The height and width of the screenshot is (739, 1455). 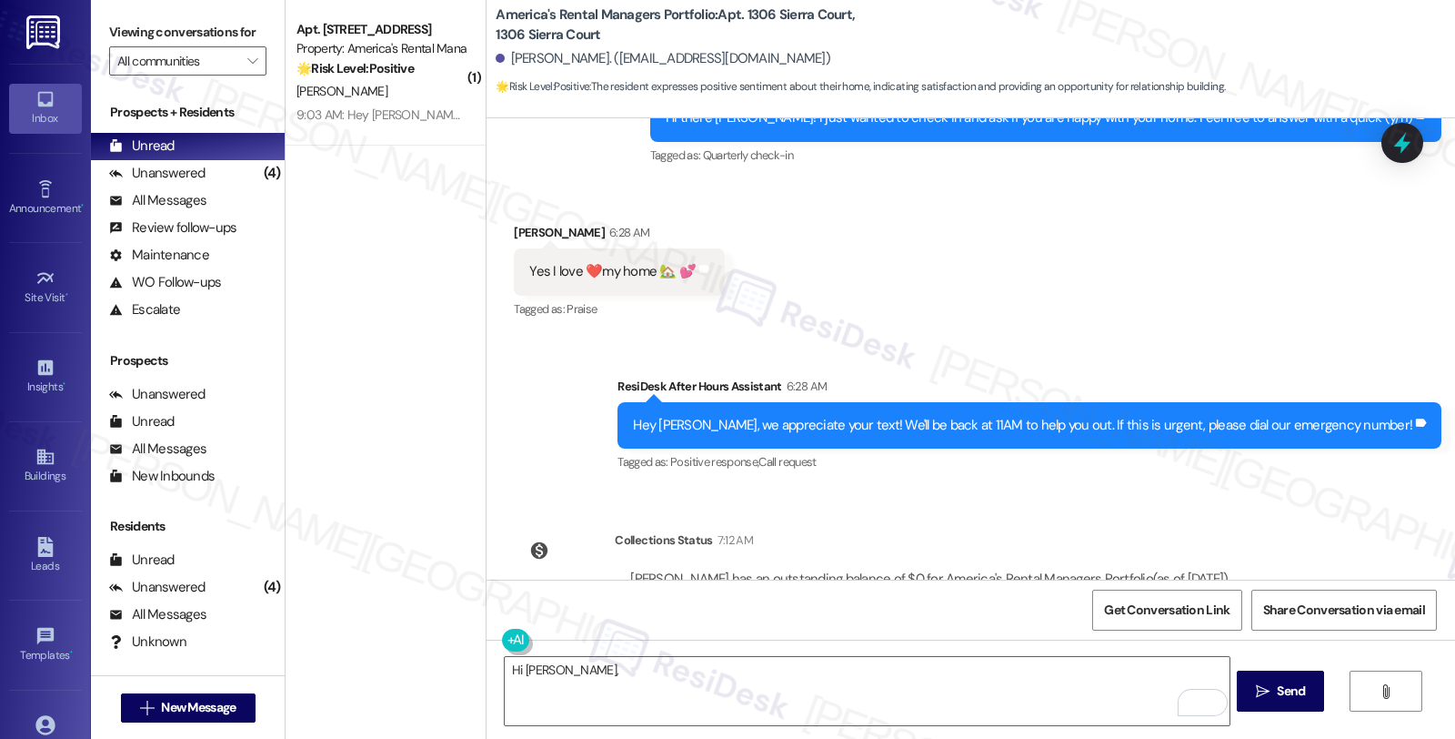 What do you see at coordinates (45, 377) in the screenshot?
I see `a: Insights •` at bounding box center [45, 377].